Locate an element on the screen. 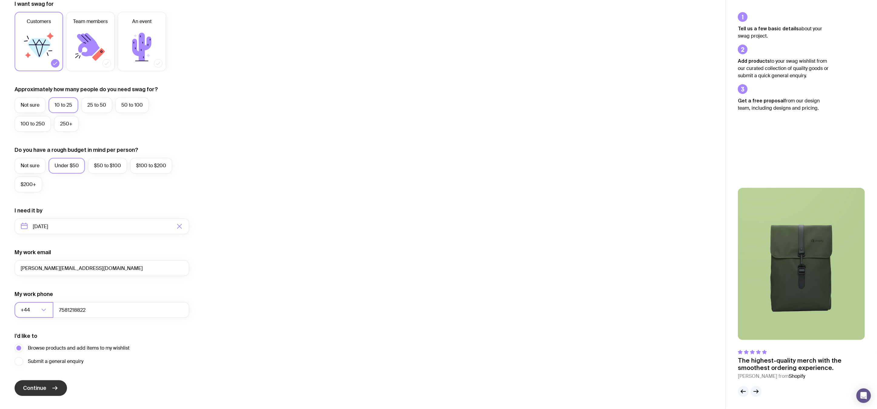 The height and width of the screenshot is (409, 877). button: Continue is located at coordinates (41, 388).